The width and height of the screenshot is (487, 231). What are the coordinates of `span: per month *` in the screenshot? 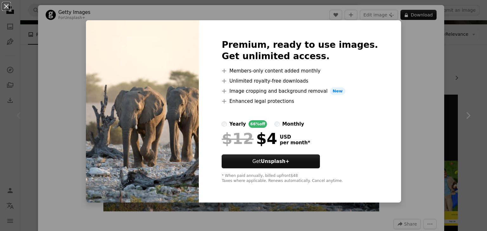 It's located at (295, 143).